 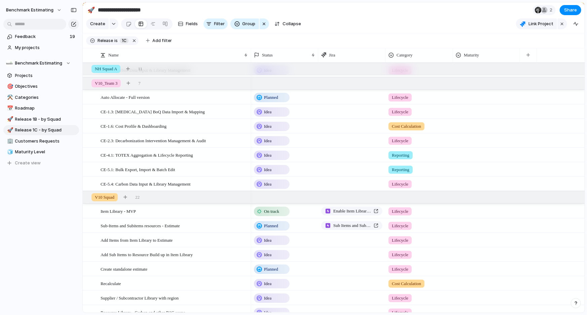 What do you see at coordinates (140, 298) in the screenshot?
I see `span: Supplier / Subcontractor Library with region` at bounding box center [140, 298].